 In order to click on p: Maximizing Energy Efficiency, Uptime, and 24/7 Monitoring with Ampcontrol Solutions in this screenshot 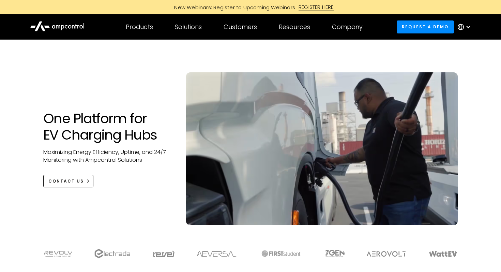, I will do `click(108, 156)`.